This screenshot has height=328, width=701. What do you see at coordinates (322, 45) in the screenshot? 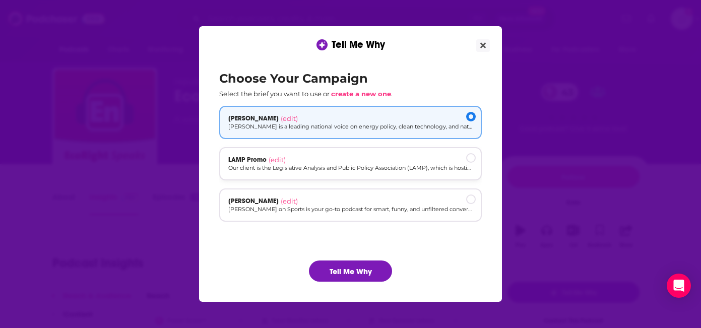
I see `img: tell me why sparkle` at bounding box center [322, 45].